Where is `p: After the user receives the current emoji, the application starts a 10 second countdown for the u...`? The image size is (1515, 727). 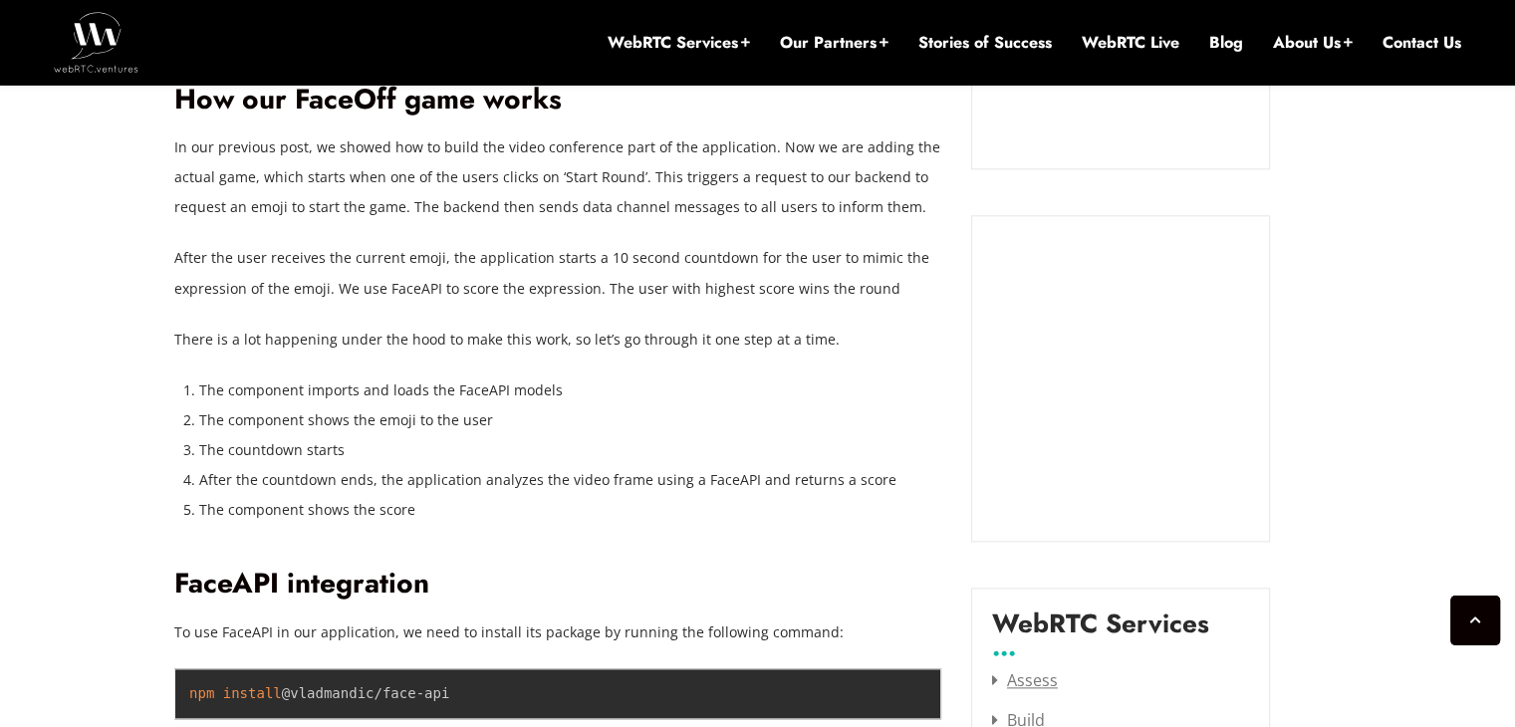 p: After the user receives the current emoji, the application starts a 10 second countdown for the u... is located at coordinates (558, 273).